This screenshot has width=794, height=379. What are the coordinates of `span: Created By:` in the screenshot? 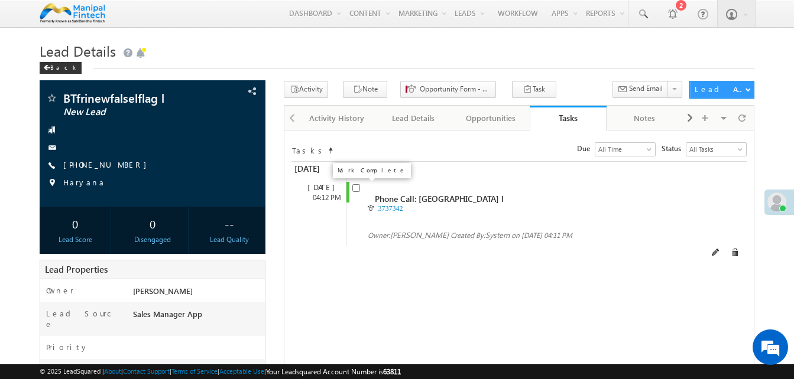 It's located at (480, 235).